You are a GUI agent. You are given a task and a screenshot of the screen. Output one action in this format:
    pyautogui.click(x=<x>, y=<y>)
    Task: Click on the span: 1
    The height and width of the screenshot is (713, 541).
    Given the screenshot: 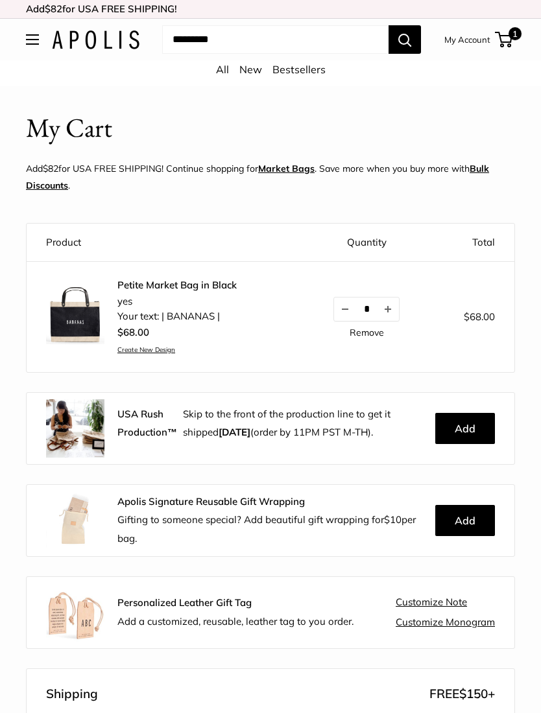 What is the action you would take?
    pyautogui.click(x=515, y=34)
    